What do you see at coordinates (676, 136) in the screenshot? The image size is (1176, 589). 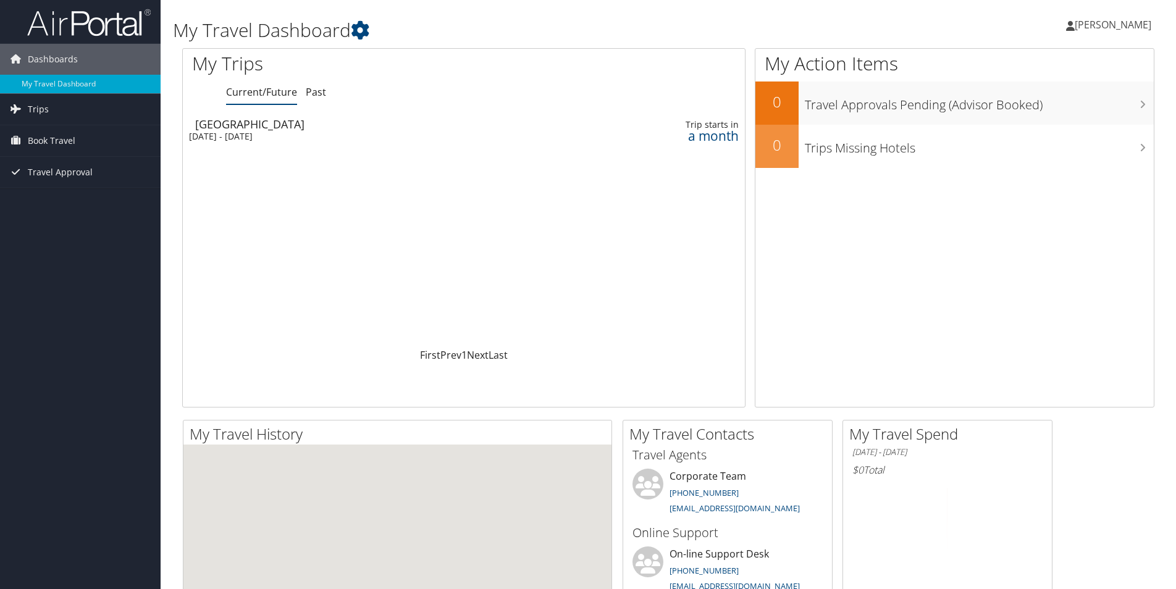 I see `div: a month` at bounding box center [676, 136].